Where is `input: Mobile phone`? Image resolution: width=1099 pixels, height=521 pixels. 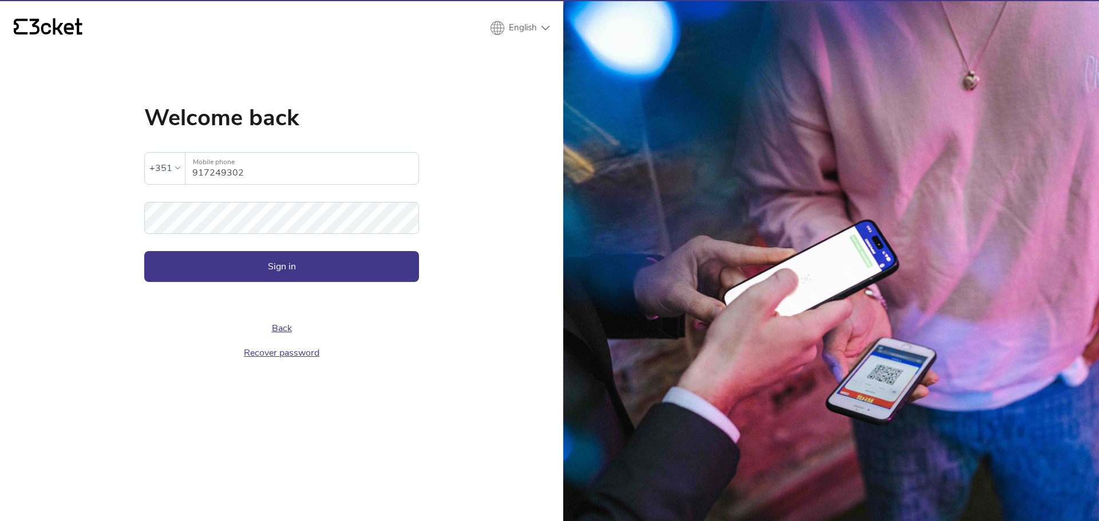 input: Mobile phone is located at coordinates (305, 168).